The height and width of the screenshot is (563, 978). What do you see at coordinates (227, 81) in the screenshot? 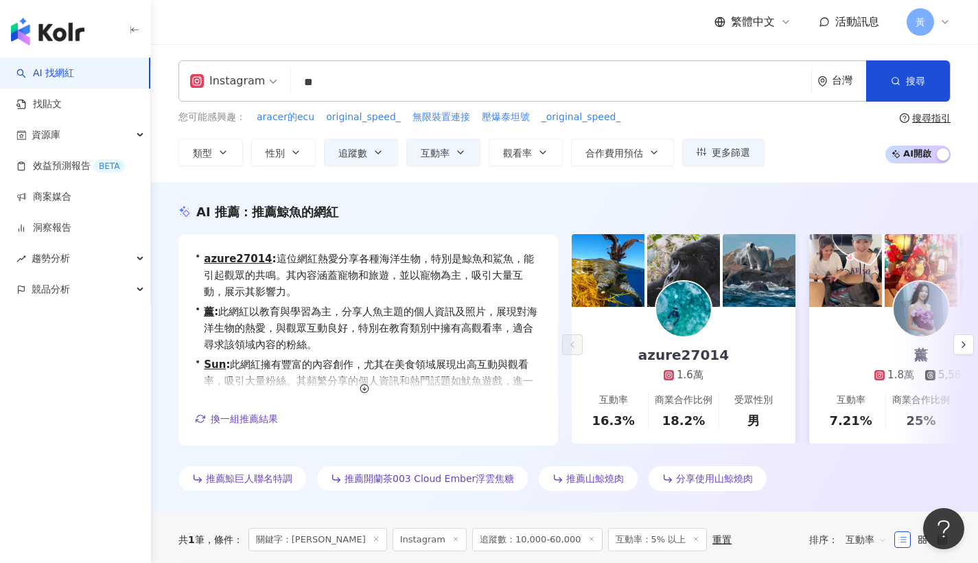
I see `div: Instagram` at bounding box center [227, 81].